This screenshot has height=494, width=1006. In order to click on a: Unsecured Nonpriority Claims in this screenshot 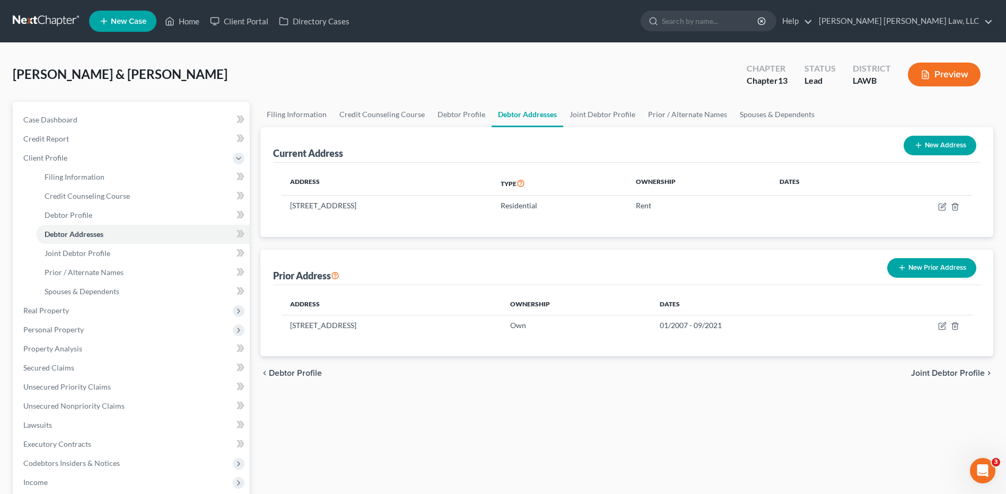, I will do `click(132, 406)`.